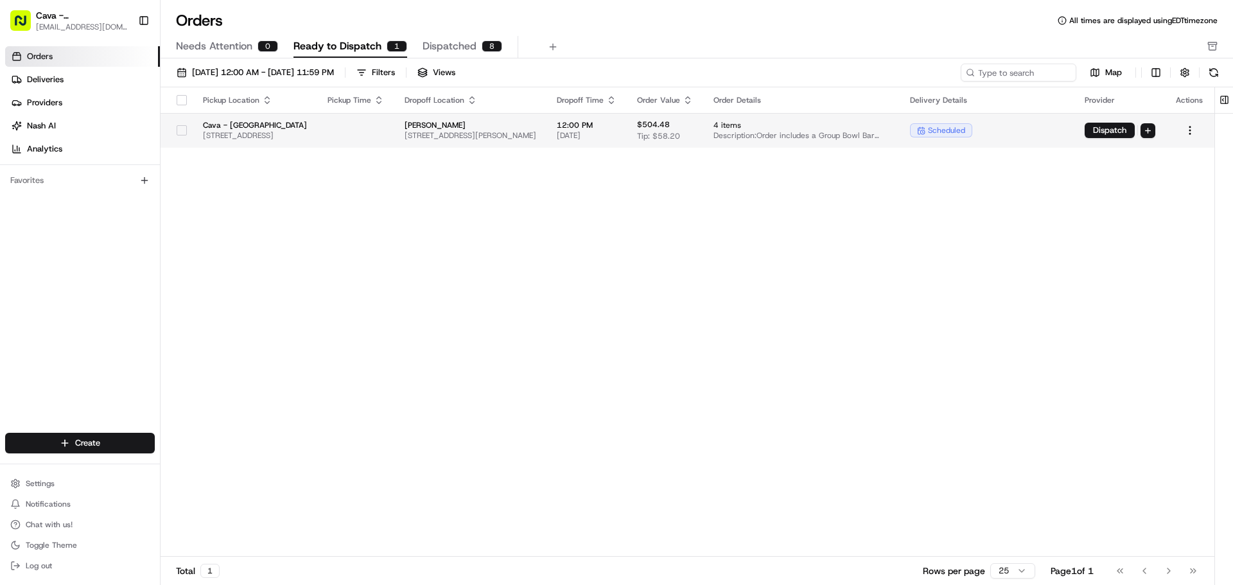  I want to click on a: 📗Knowledge Base, so click(55, 293).